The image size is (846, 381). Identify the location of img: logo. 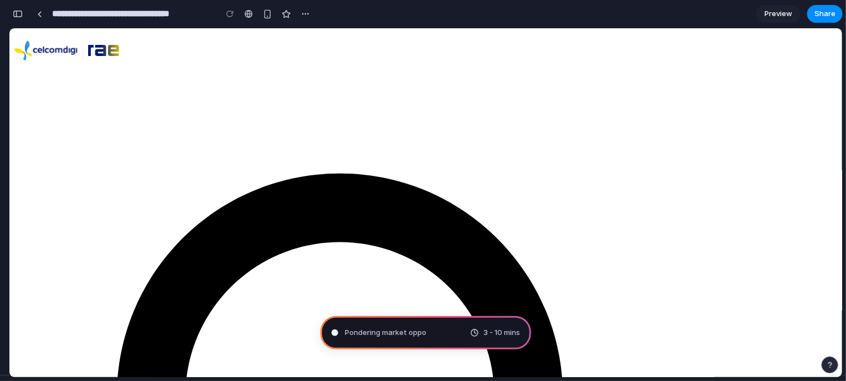
(57, 22).